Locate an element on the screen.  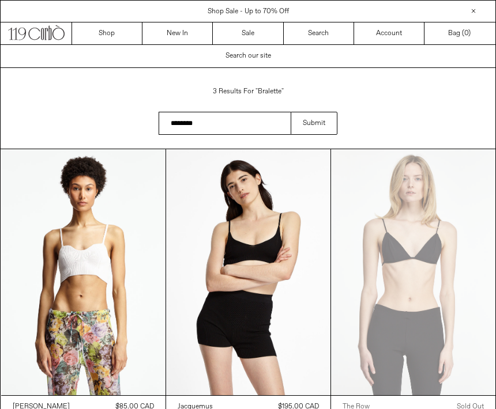
a: Account is located at coordinates (389, 33).